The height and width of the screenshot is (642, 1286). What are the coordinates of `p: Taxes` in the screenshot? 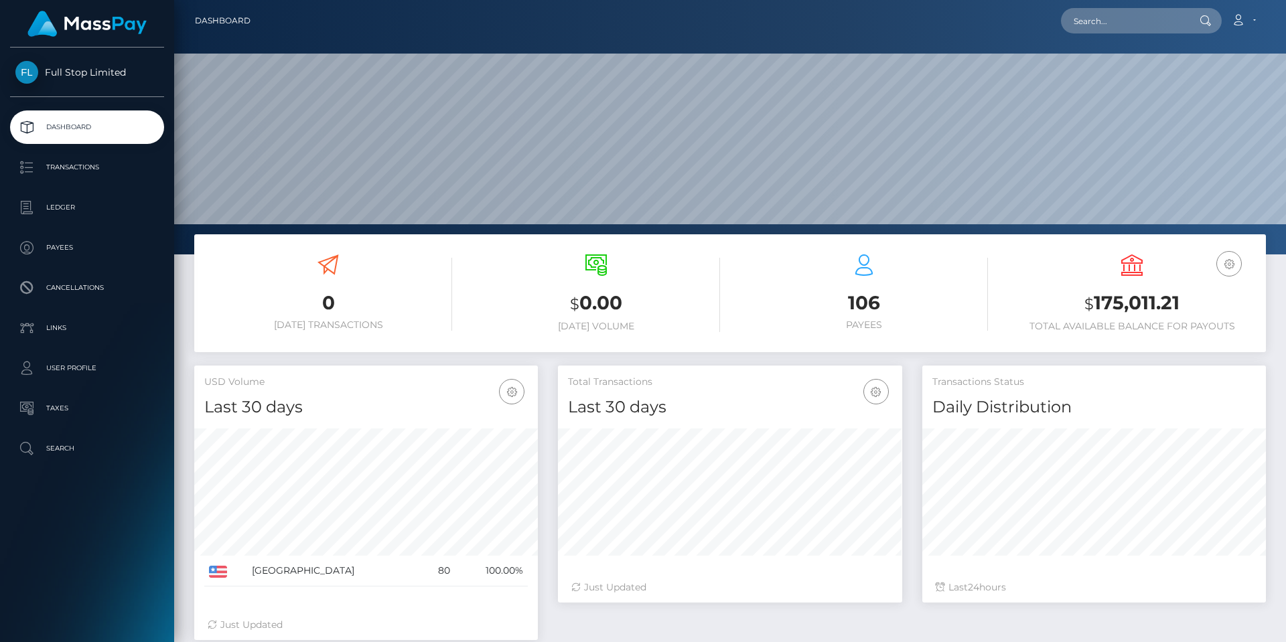 It's located at (87, 409).